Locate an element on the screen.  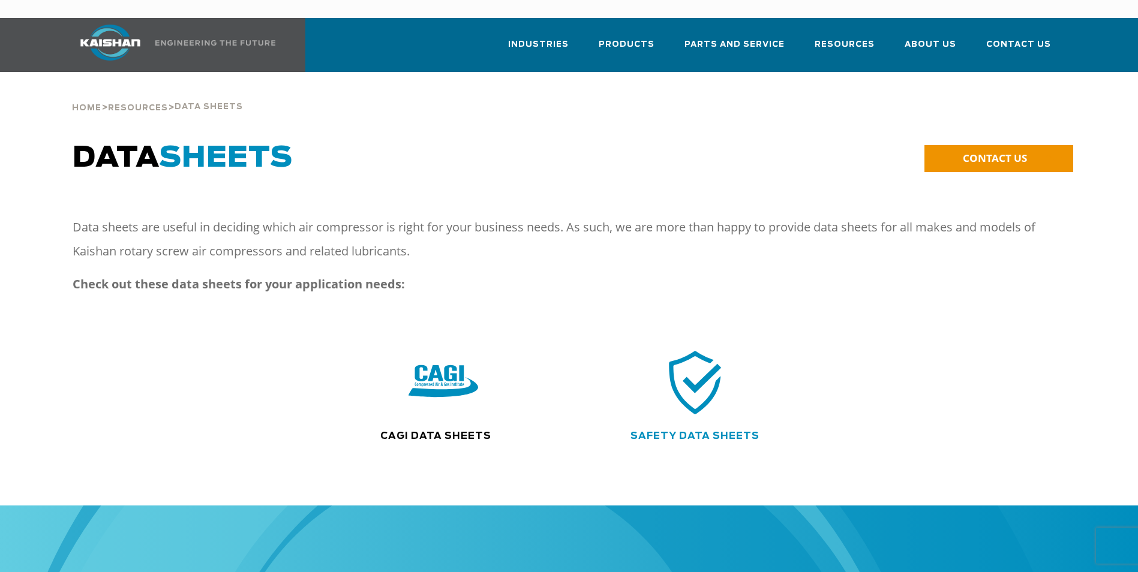
a: Safety Data Sheets is located at coordinates (694, 436).